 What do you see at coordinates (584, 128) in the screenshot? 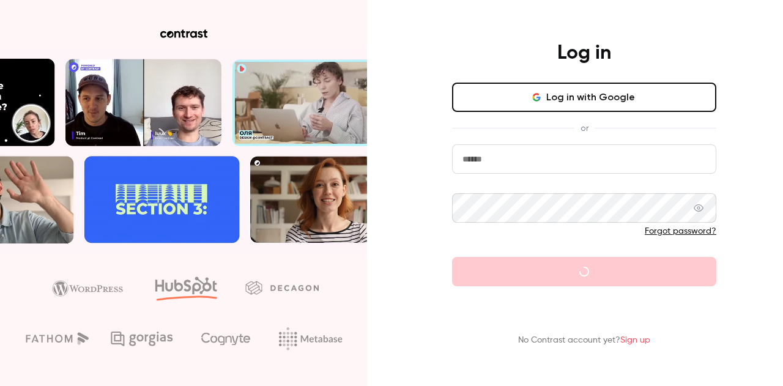
I see `span: or` at bounding box center [584, 128].